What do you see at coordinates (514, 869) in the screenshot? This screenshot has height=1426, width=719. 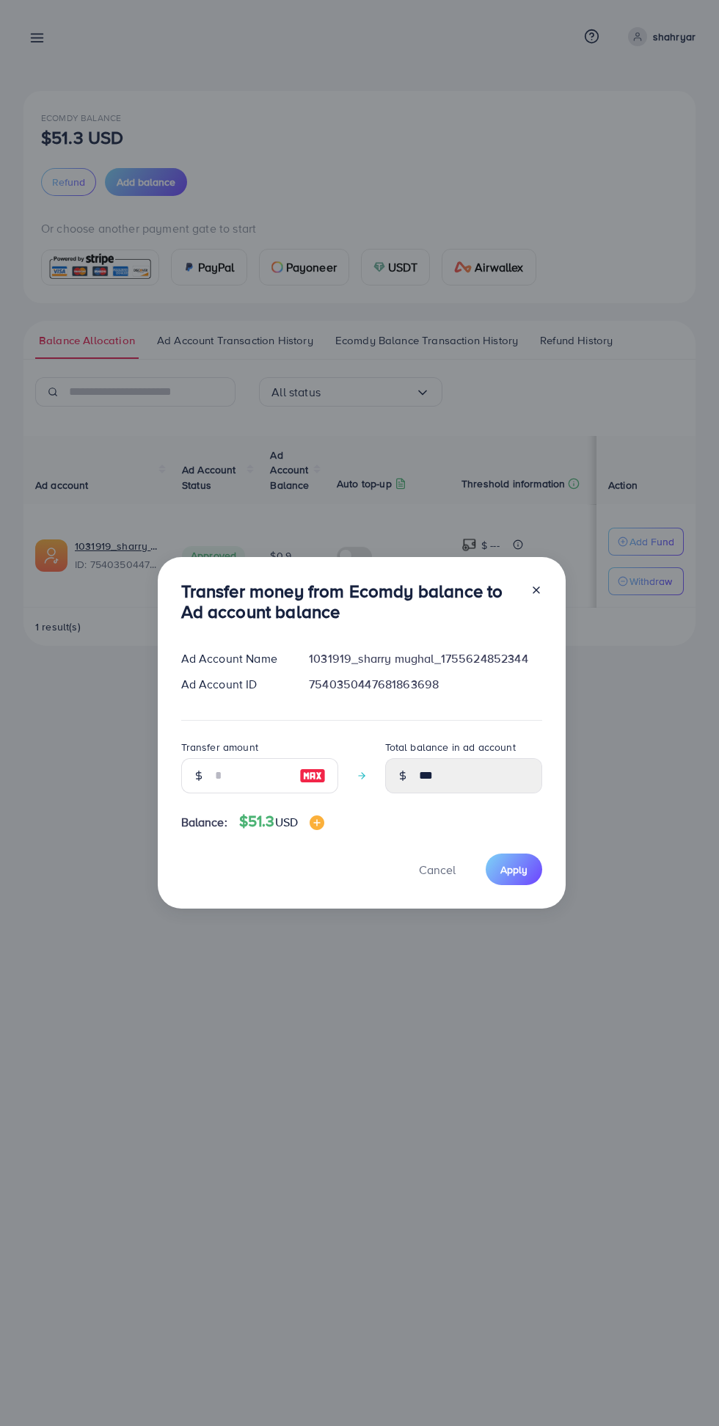 I see `button: Apply` at bounding box center [514, 869].